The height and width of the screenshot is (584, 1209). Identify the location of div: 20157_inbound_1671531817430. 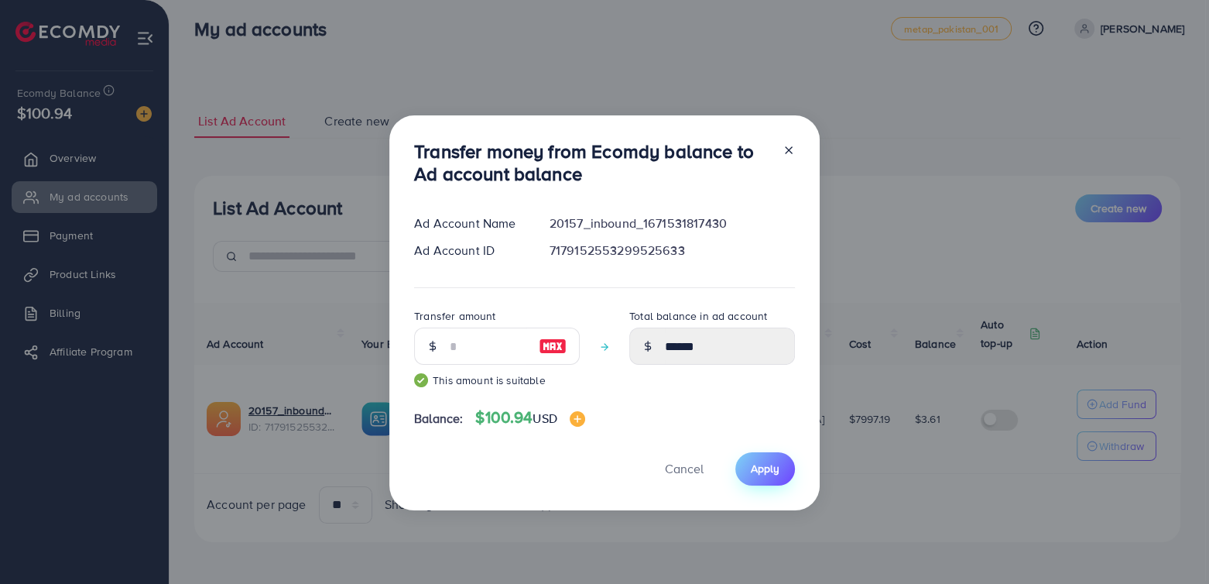
(672, 223).